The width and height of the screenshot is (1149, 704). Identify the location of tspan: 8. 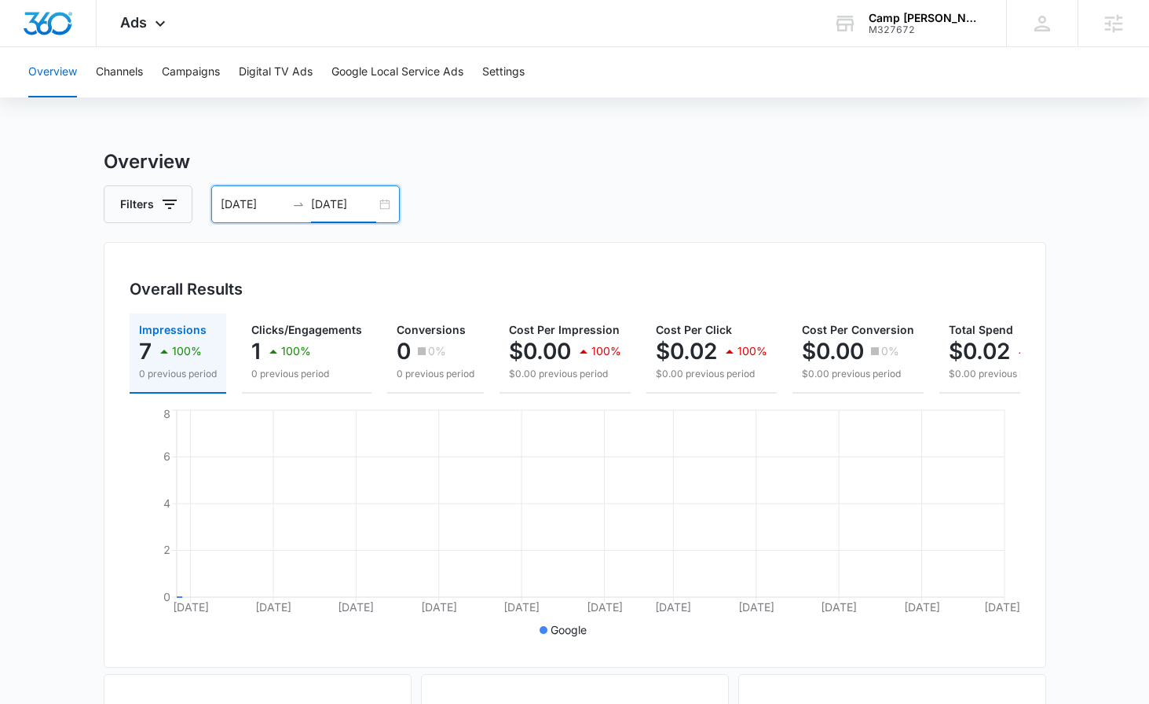
(166, 413).